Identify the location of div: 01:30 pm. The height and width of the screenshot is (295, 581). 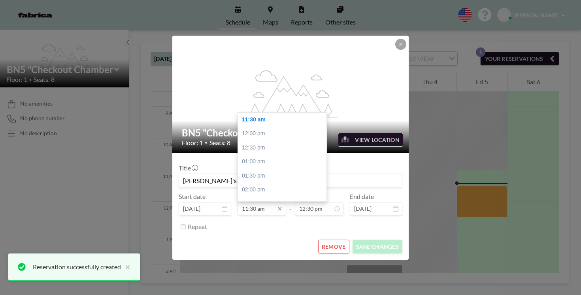
(284, 176).